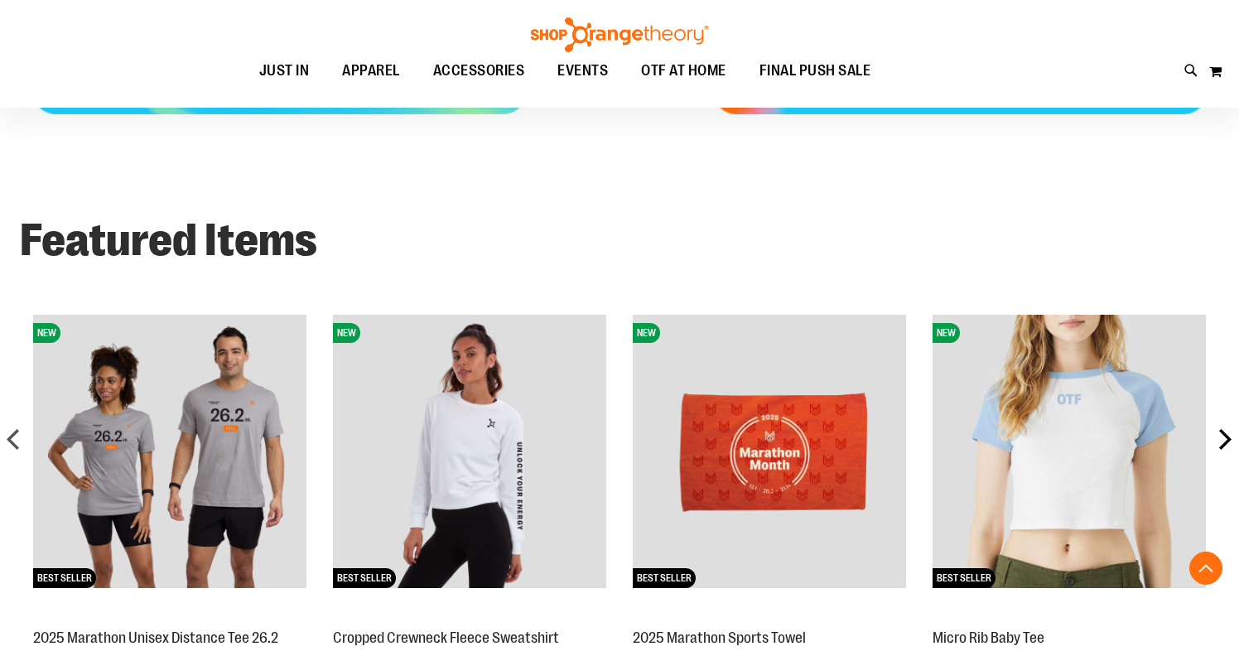 This screenshot has width=1239, height=651. Describe the element at coordinates (371, 71) in the screenshot. I see `a: APPAREL` at that location.